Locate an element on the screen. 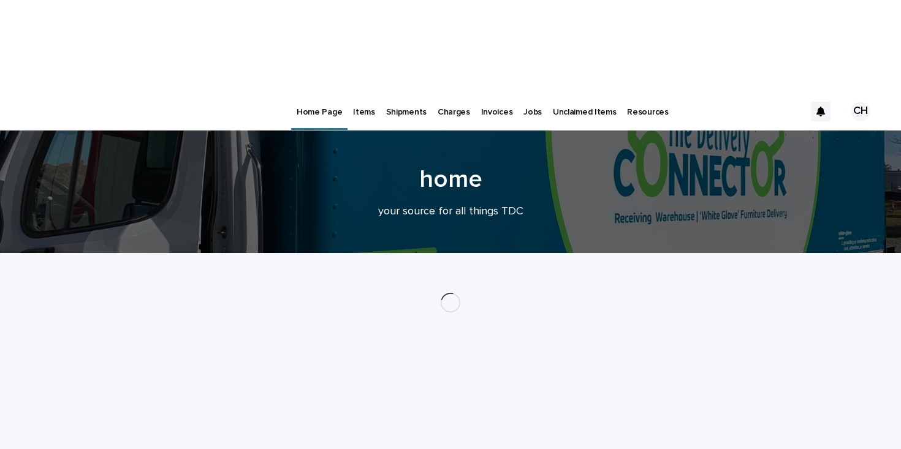 Image resolution: width=901 pixels, height=449 pixels. a: Unclaimed Items is located at coordinates (584, 111).